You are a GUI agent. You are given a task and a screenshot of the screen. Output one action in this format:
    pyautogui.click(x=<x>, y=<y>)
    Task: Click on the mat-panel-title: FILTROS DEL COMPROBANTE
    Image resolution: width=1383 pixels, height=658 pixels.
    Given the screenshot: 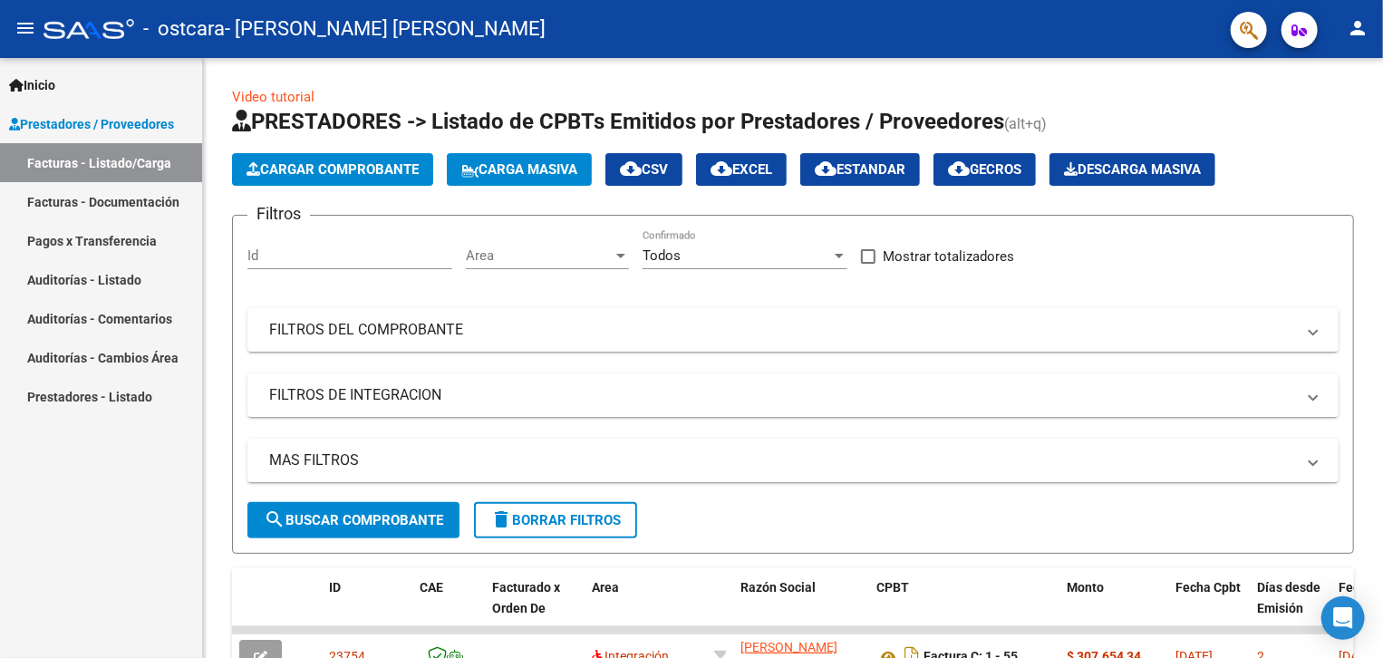 What is the action you would take?
    pyautogui.click(x=782, y=330)
    